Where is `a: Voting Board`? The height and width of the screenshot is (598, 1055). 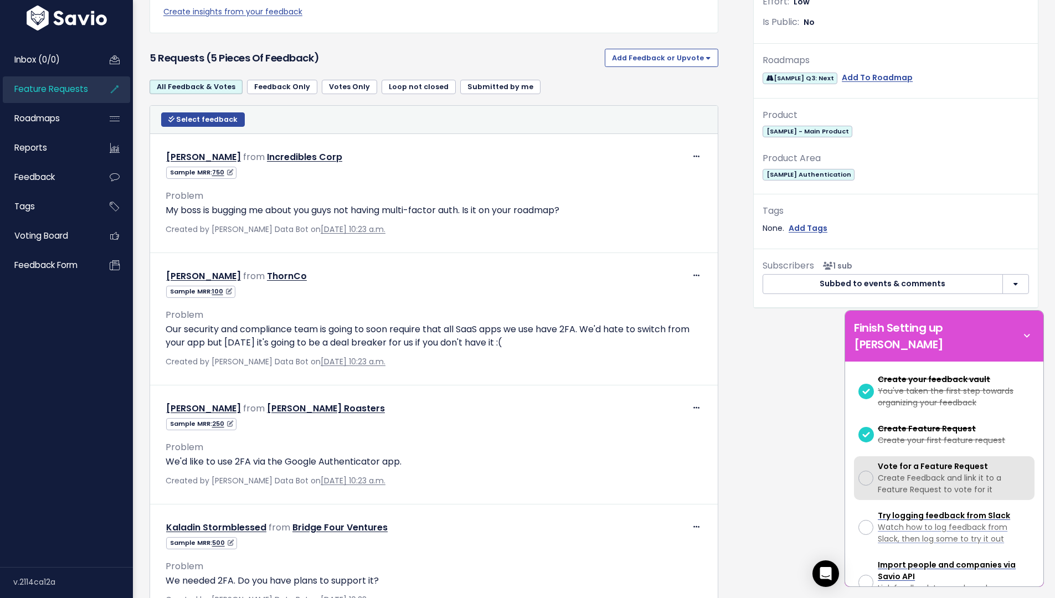 a: Voting Board is located at coordinates (47, 236).